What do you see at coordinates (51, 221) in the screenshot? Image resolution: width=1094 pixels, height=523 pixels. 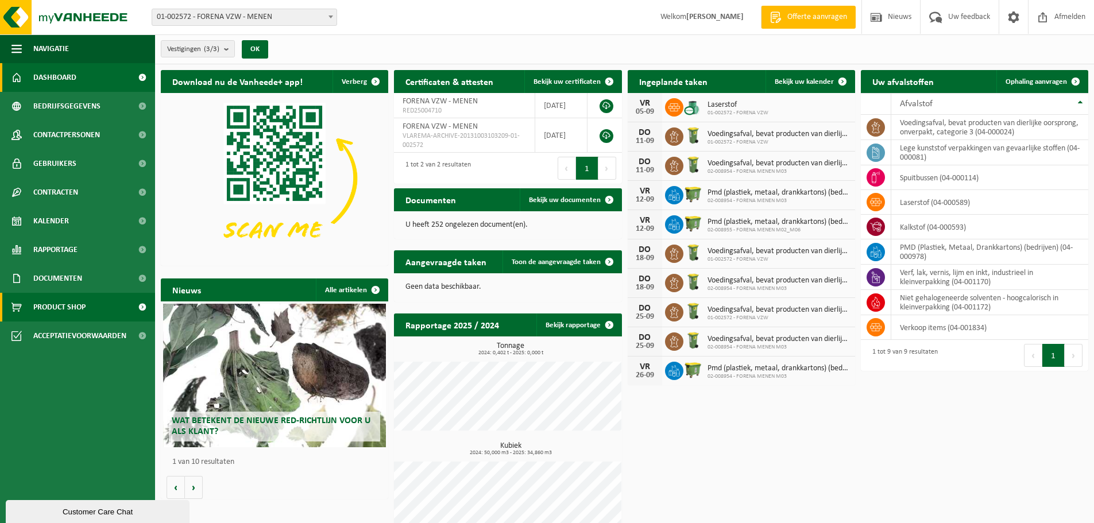 I see `span: Kalender` at bounding box center [51, 221].